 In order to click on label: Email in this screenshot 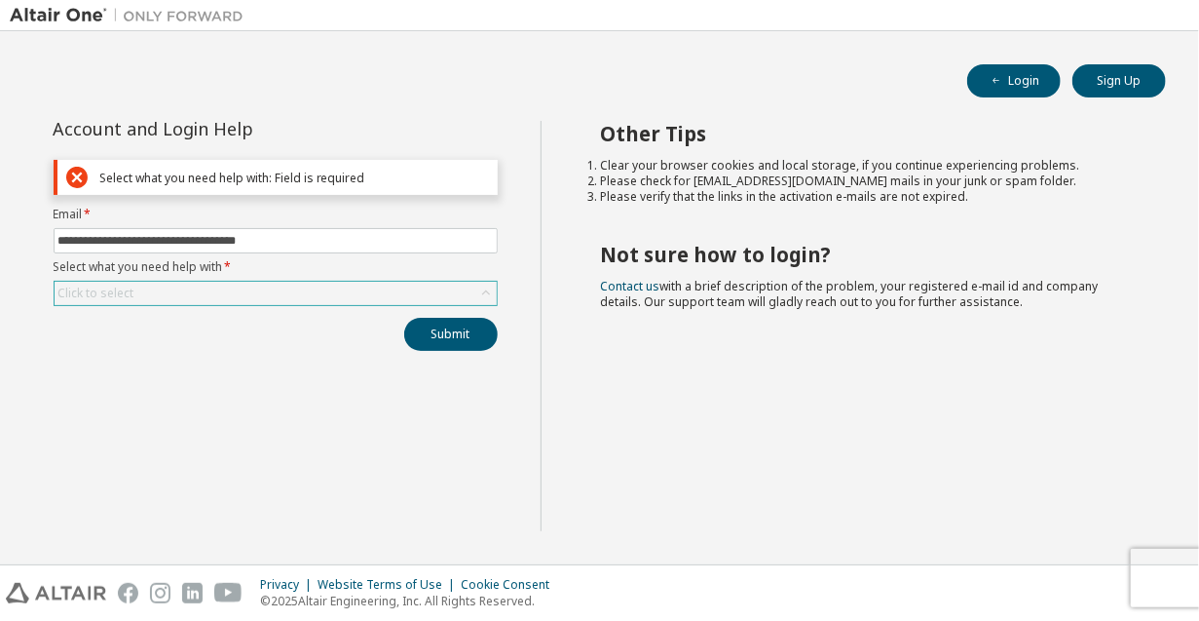, I will do `click(276, 214)`.